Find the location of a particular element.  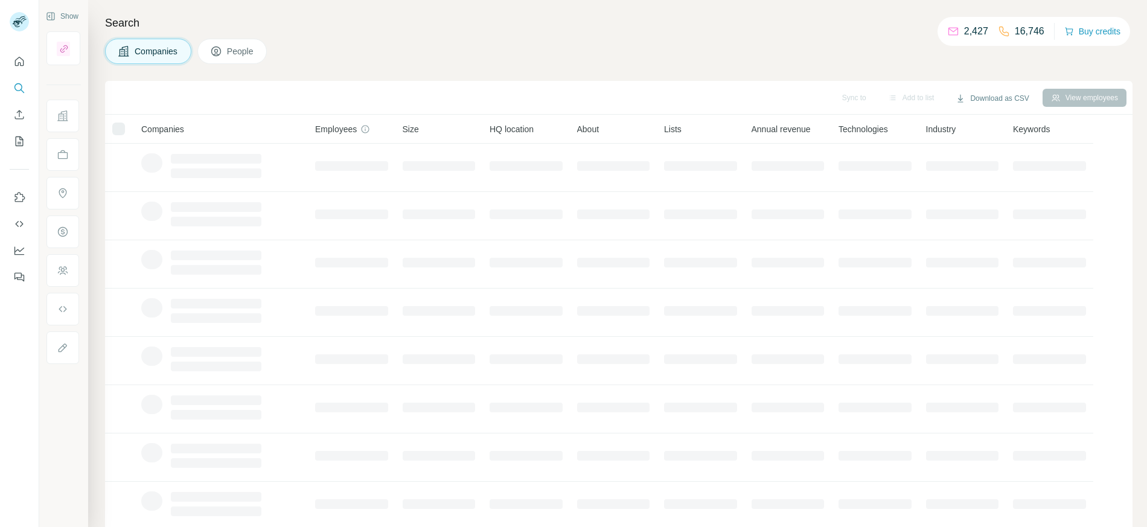

span: Employees is located at coordinates (336, 129).